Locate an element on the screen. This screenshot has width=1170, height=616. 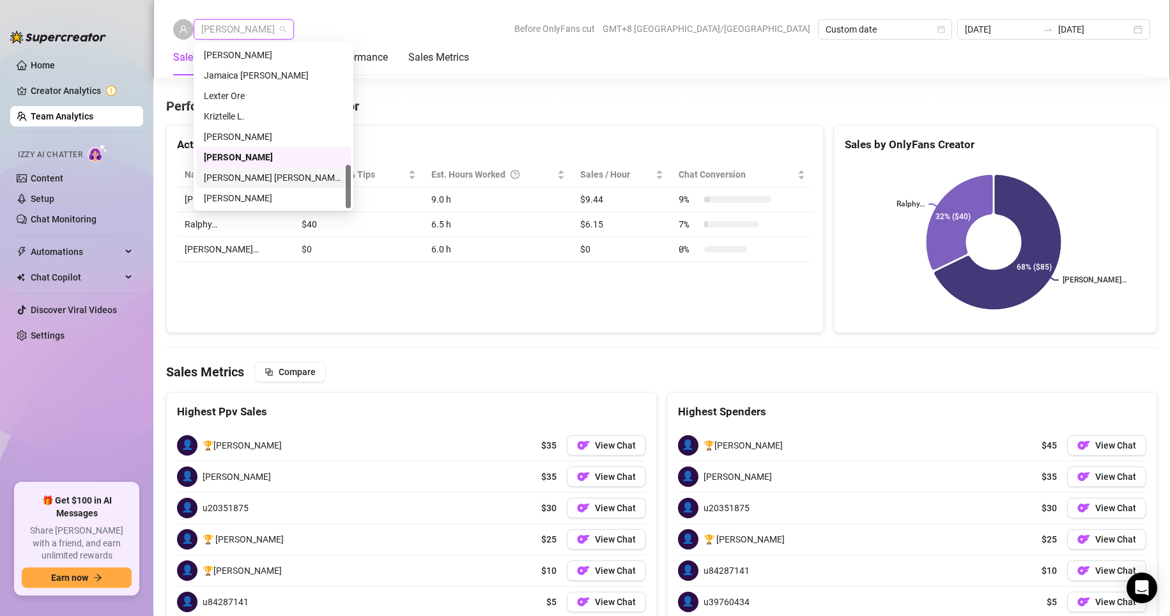
div: Kriztelle L. is located at coordinates (274, 116).